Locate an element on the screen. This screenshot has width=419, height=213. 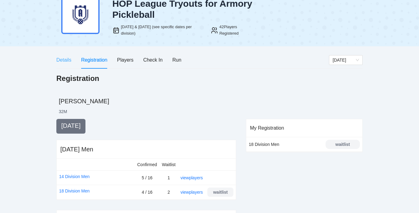
div: My Registration is located at coordinates (304, 128).